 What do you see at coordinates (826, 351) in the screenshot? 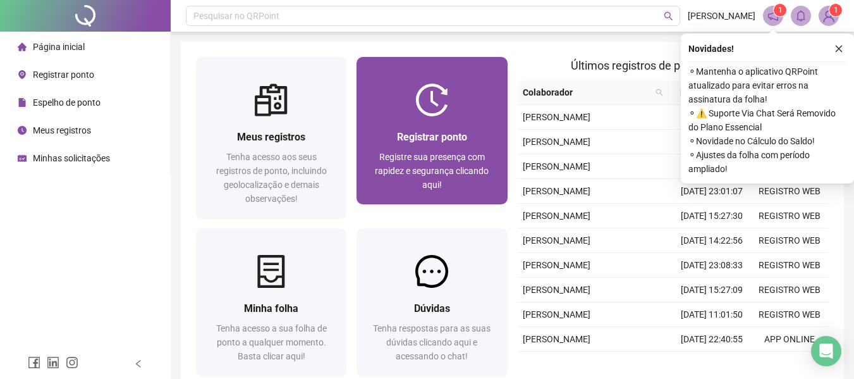
I see `div: Open Intercom Messenger` at bounding box center [826, 351].